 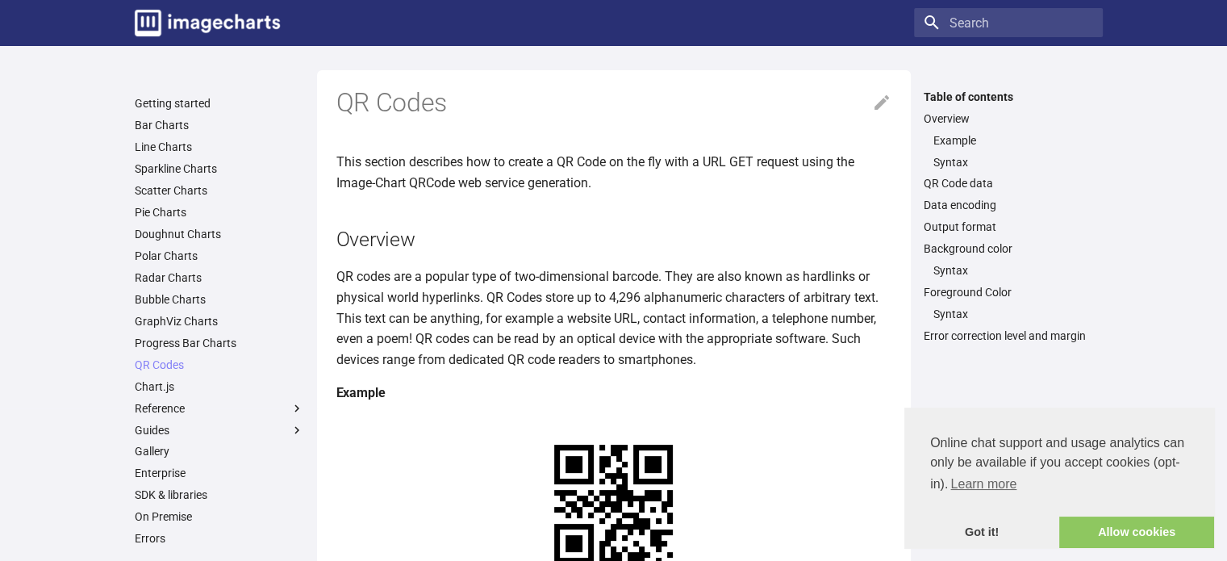 What do you see at coordinates (1008, 23) in the screenshot?
I see `input: Search` at bounding box center [1008, 23].